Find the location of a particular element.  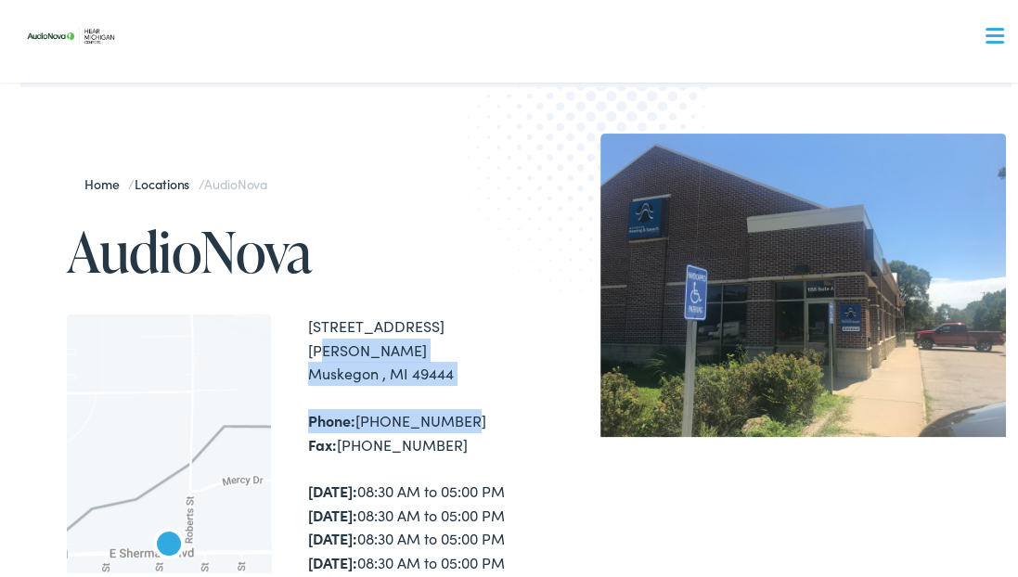

strong: Phone: is located at coordinates (331, 417).